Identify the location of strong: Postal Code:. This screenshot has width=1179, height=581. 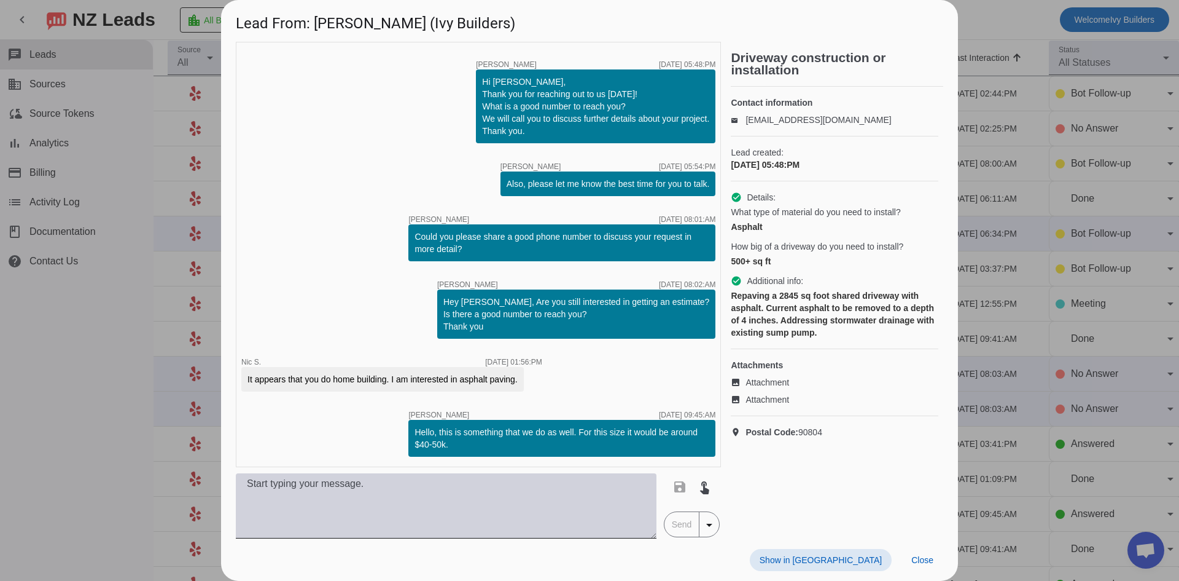
(772, 432).